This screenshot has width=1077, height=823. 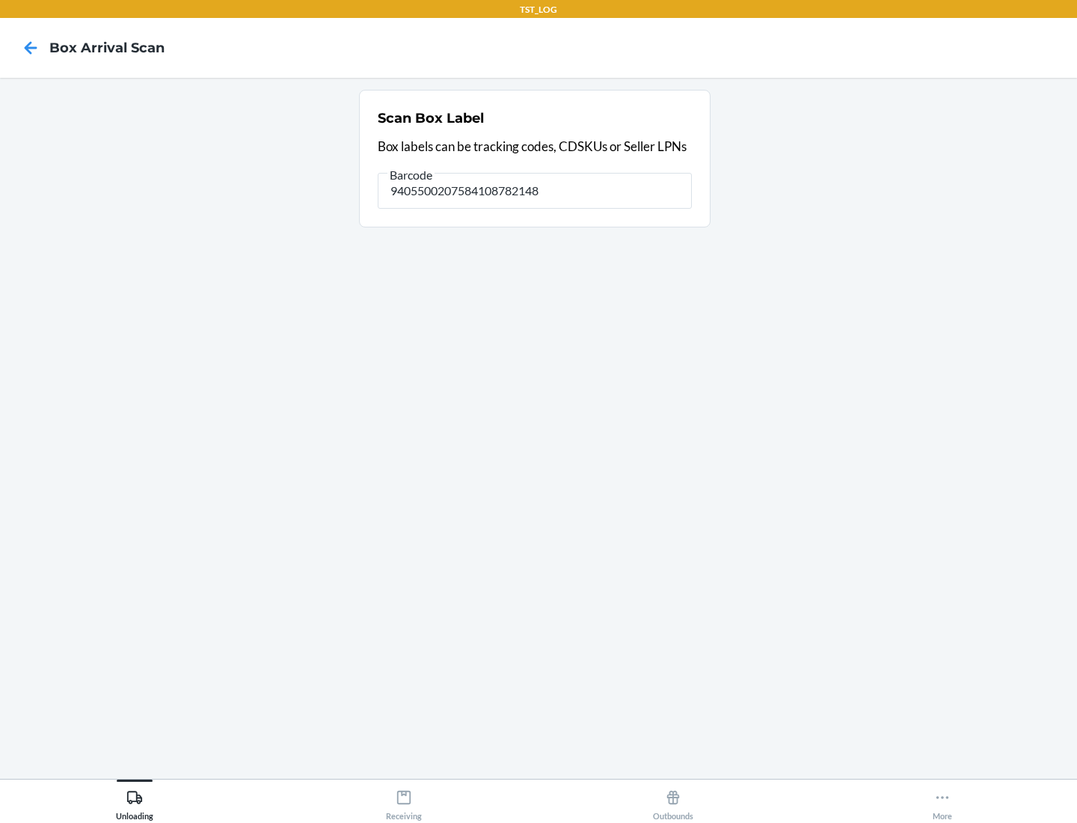 I want to click on h2: Scan Box Label, so click(x=431, y=118).